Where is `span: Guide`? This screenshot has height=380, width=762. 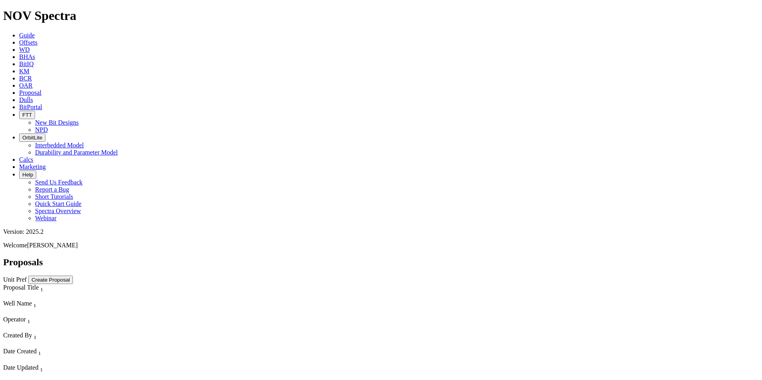 span: Guide is located at coordinates (27, 35).